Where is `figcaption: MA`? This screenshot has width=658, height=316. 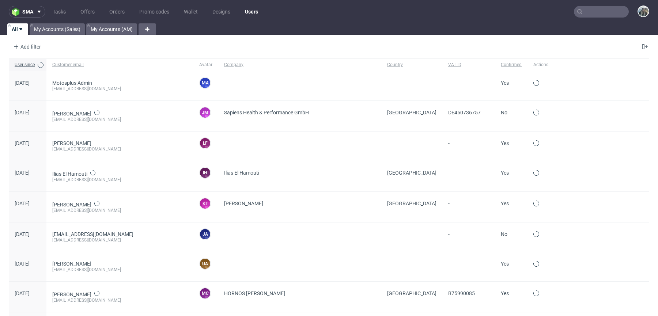 figcaption: MA is located at coordinates (205, 83).